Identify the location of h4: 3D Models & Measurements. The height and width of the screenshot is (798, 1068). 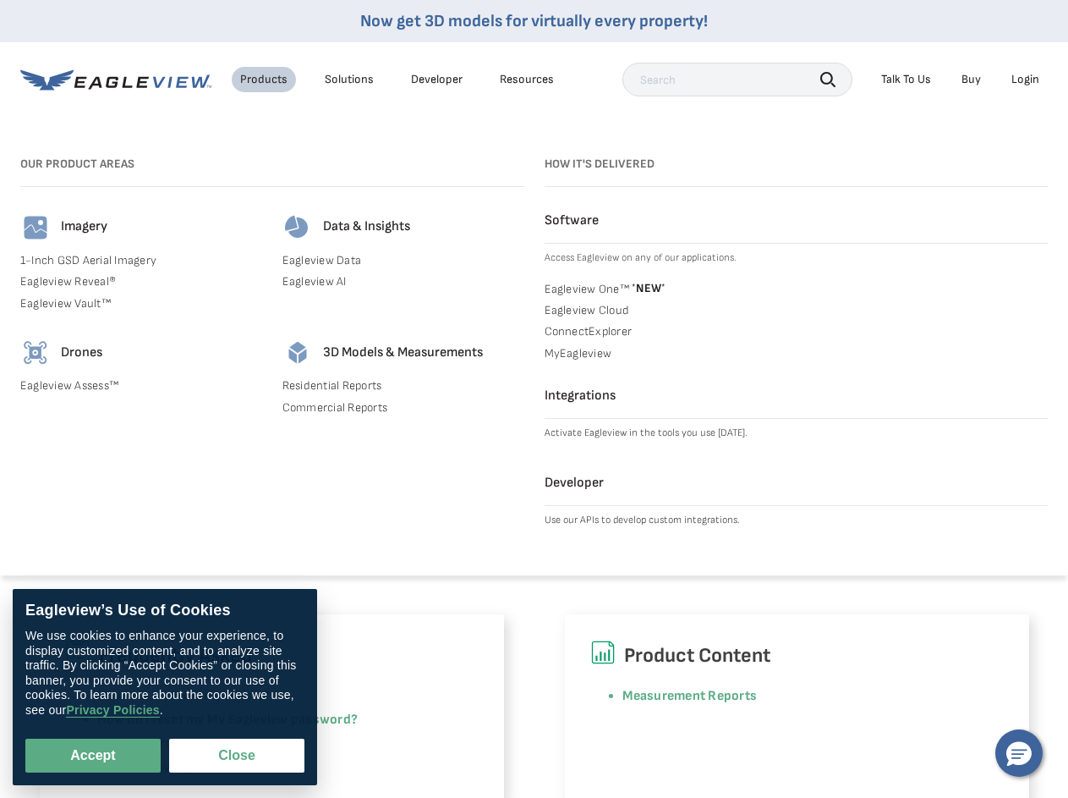
(403, 353).